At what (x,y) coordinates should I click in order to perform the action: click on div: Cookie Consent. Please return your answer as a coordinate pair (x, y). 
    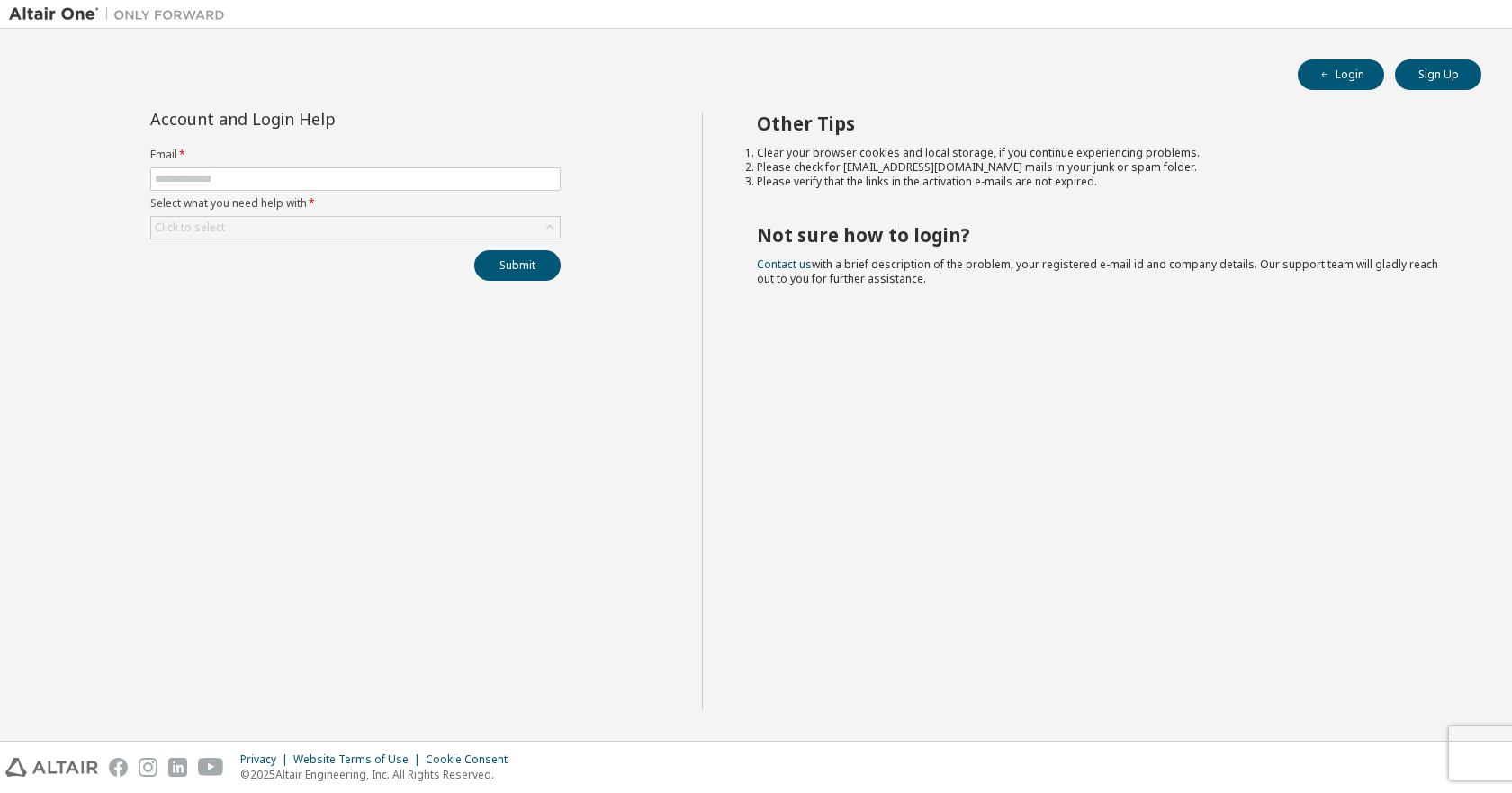
    Looking at the image, I should click on (472, 760).